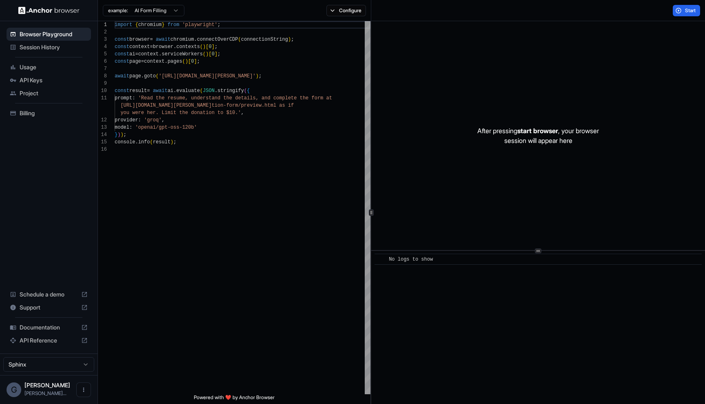 The width and height of the screenshot is (705, 404). I want to click on div: 14, so click(102, 135).